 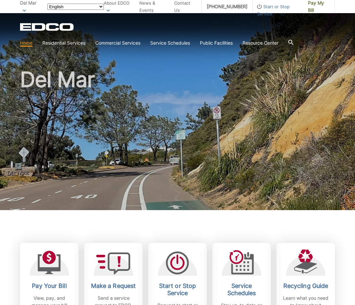 I want to click on h2: Service Schedules, so click(x=241, y=290).